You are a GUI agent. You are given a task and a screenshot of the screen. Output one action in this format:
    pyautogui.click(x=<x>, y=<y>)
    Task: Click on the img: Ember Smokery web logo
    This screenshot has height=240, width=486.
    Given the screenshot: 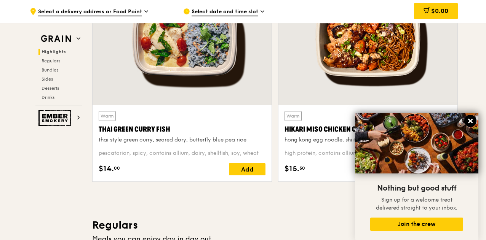 What is the action you would take?
    pyautogui.click(x=56, y=118)
    